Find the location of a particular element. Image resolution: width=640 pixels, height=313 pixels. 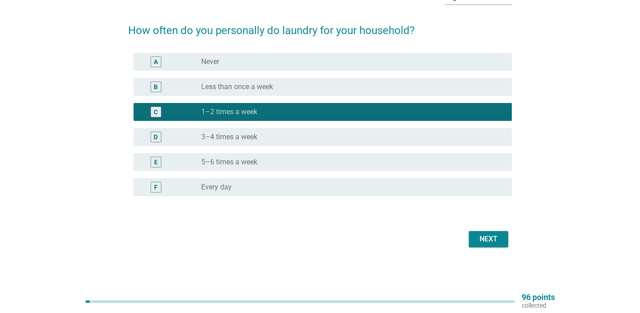

div: Next is located at coordinates (488, 239).